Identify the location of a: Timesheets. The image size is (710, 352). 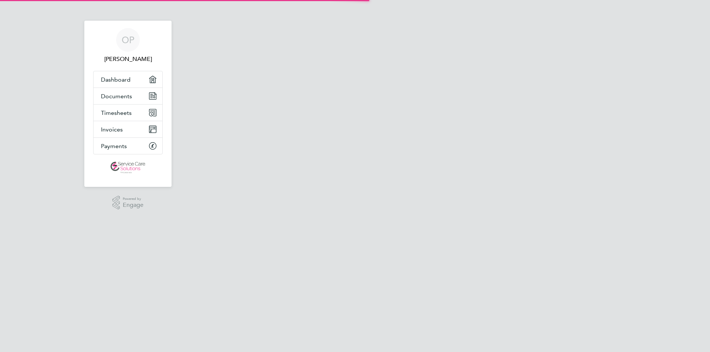
(128, 113).